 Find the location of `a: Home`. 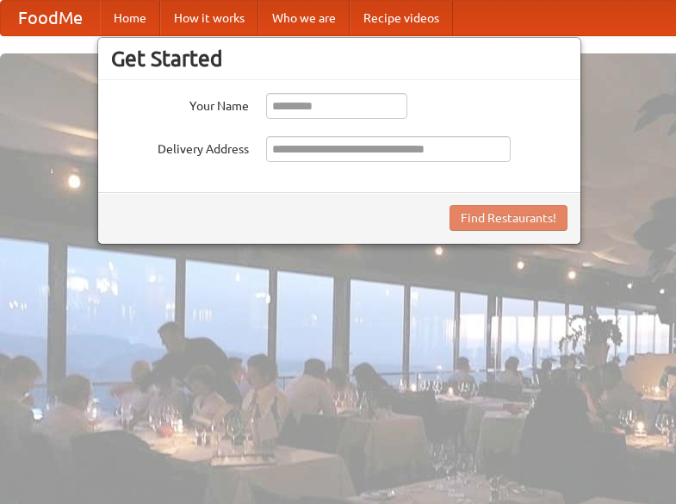

a: Home is located at coordinates (130, 18).